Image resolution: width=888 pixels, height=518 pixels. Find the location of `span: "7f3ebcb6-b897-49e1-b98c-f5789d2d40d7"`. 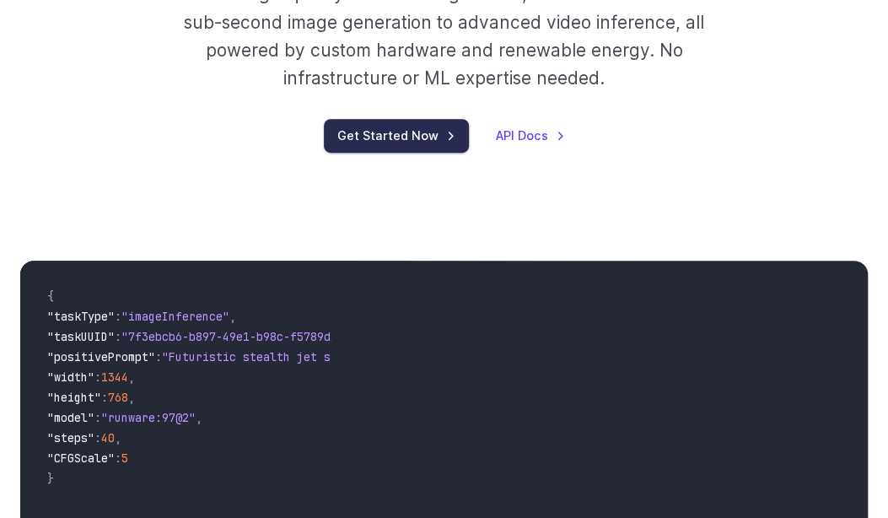

span: "7f3ebcb6-b897-49e1-b98c-f5789d2d40d7" is located at coordinates (250, 337).